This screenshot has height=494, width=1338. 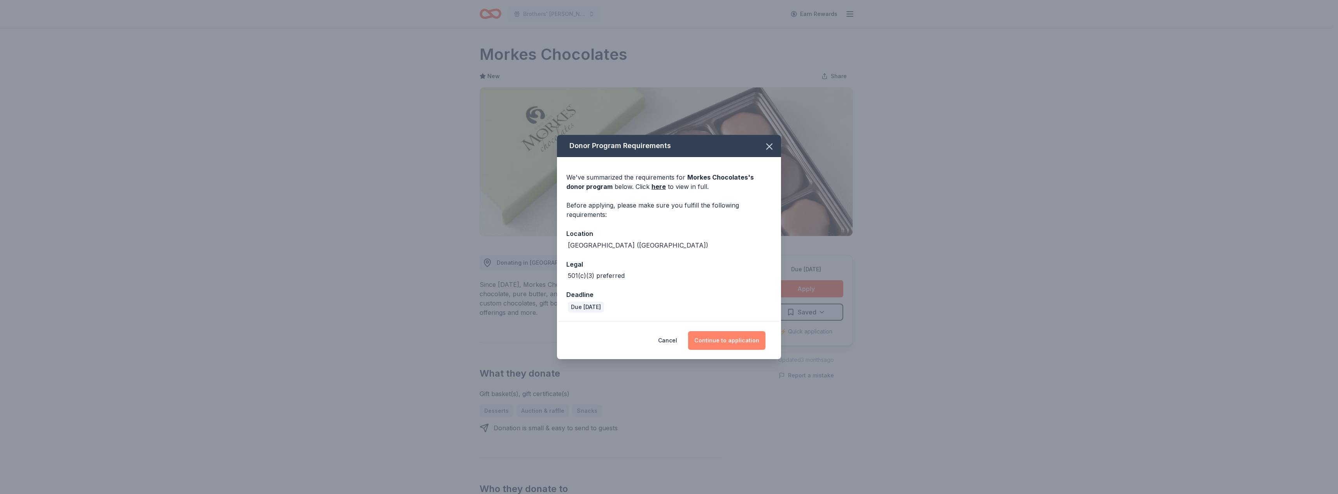 I want to click on div: Legal, so click(x=669, y=265).